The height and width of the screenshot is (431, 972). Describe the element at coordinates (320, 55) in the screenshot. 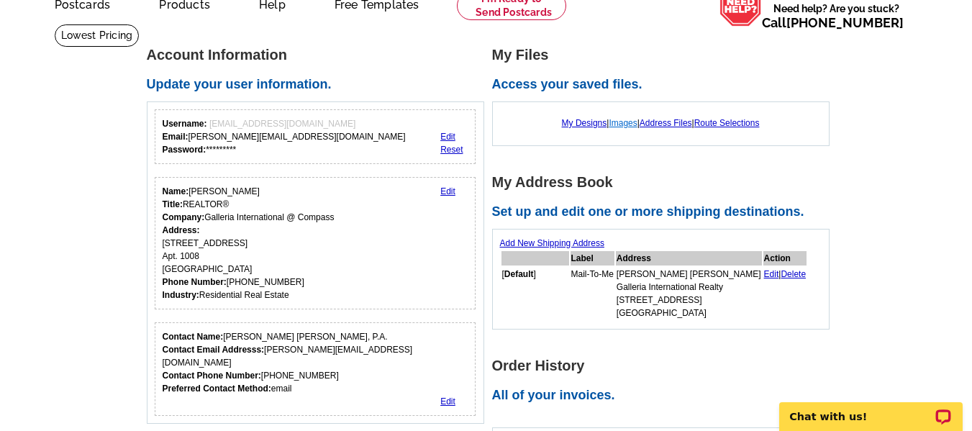

I see `h1: Account Information` at that location.